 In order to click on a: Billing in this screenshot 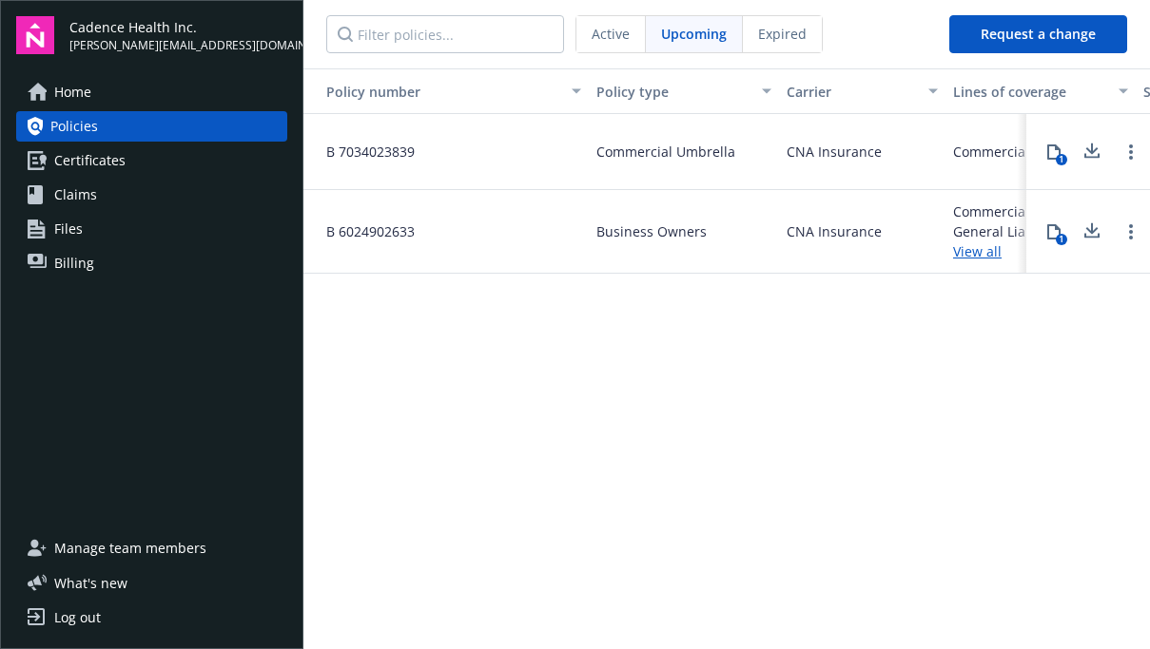, I will do `click(151, 263)`.